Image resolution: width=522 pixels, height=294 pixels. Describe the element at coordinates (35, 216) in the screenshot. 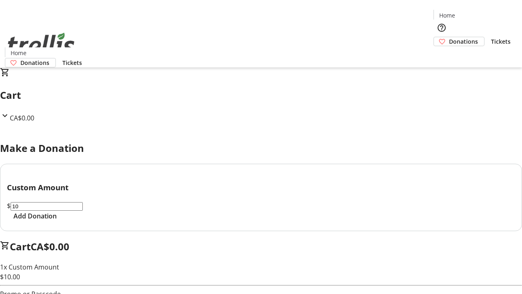

I see `span: Add Donation` at that location.